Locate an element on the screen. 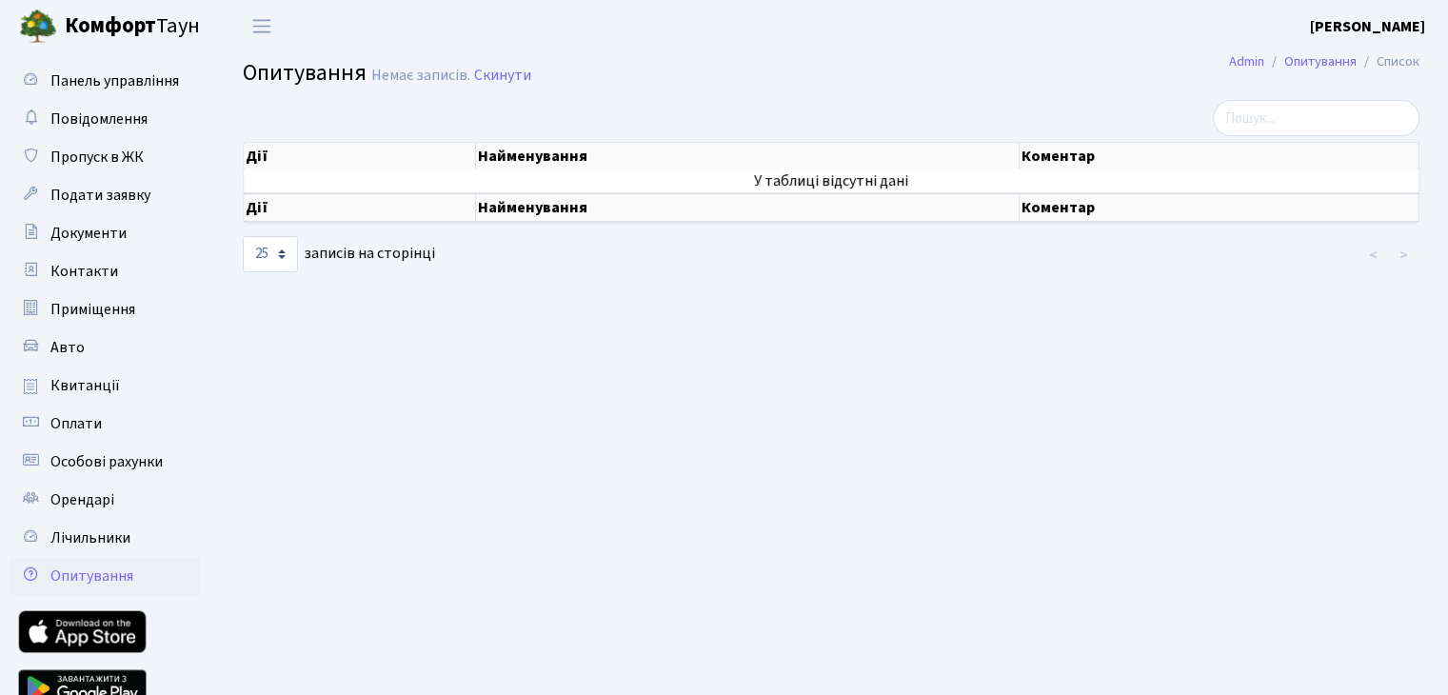 This screenshot has width=1448, height=695. a: Лічильники is located at coordinates (105, 538).